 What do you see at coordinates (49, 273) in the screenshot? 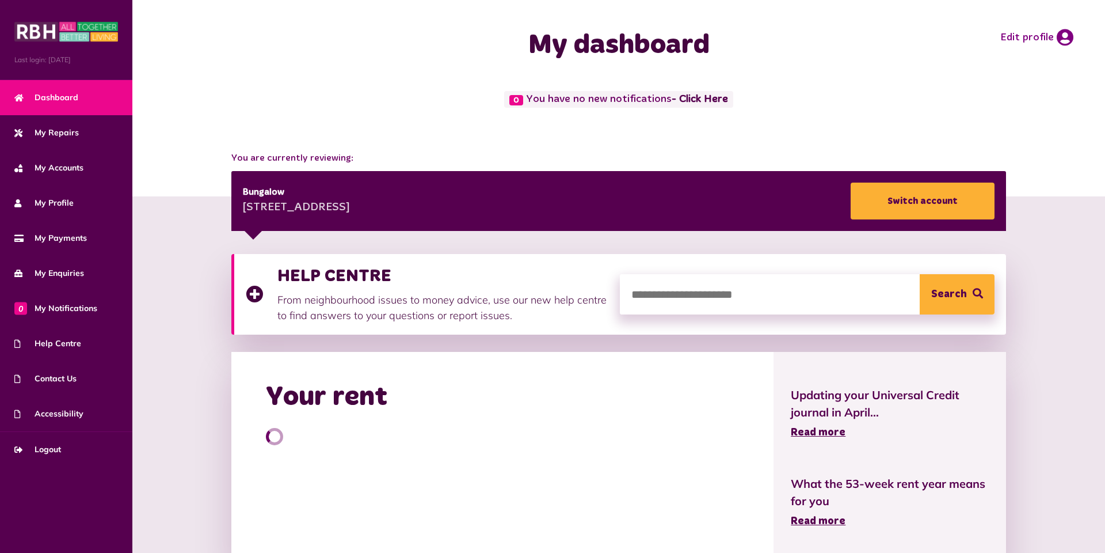
I see `span: My Enquiries` at bounding box center [49, 273].